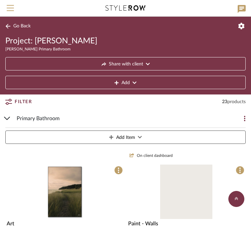 This screenshot has height=232, width=251. I want to click on button: Add, so click(126, 82).